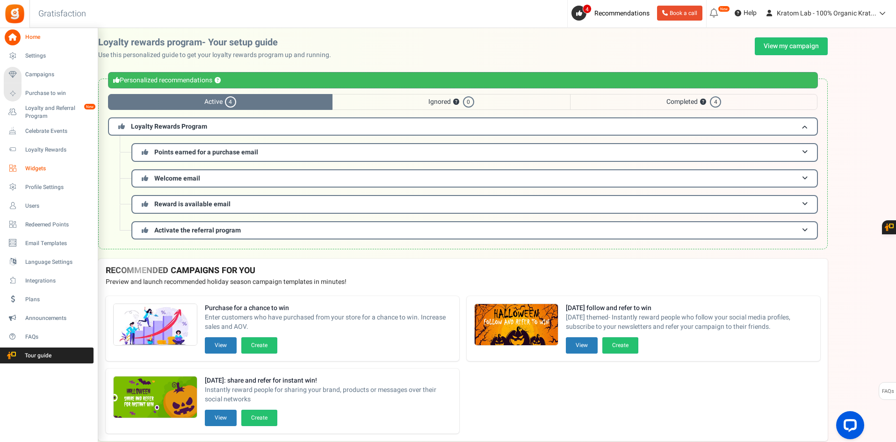  Describe the element at coordinates (49, 150) in the screenshot. I see `a: Loyalty Rewards` at that location.